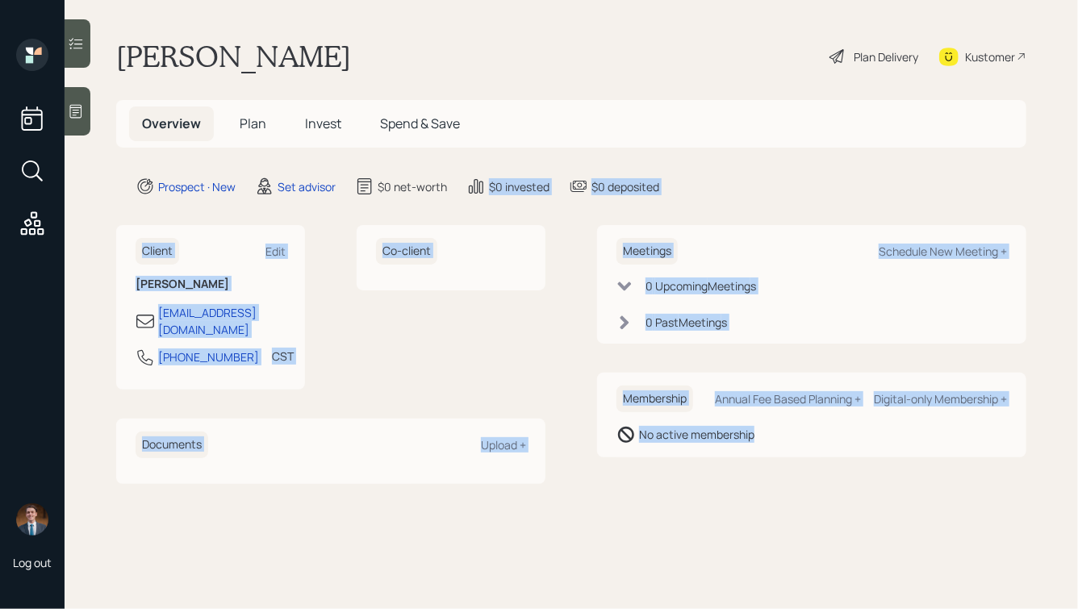  What do you see at coordinates (307, 186) in the screenshot?
I see `div: Set advisor` at bounding box center [307, 186].